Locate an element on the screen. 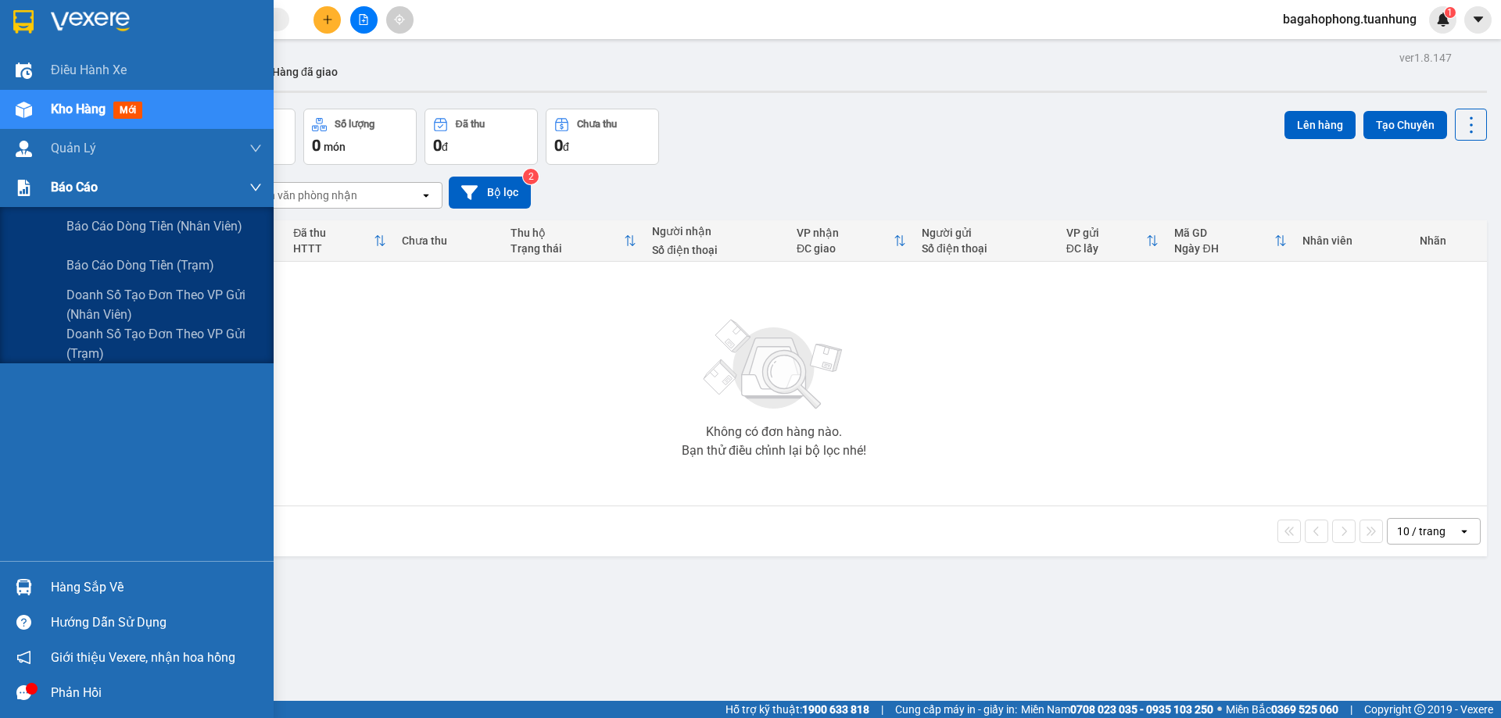  button: Số lượng0món is located at coordinates (360, 137).